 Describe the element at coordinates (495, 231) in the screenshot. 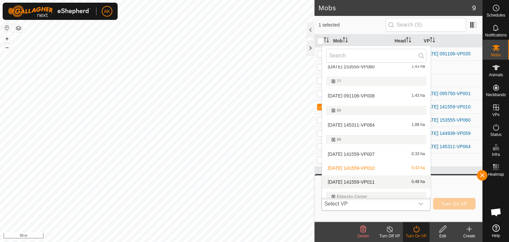

I see `a: Help` at that location.